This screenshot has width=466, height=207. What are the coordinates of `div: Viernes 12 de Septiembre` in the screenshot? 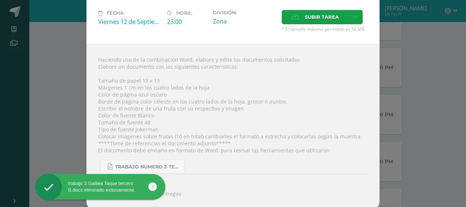 It's located at (130, 22).